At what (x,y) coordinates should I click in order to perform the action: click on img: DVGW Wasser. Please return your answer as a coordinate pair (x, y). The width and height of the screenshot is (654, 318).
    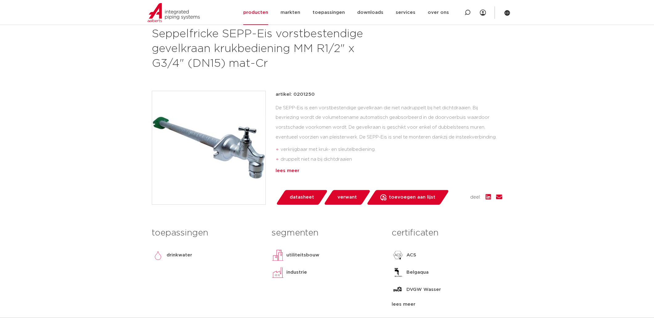
    Looking at the image, I should click on (398, 290).